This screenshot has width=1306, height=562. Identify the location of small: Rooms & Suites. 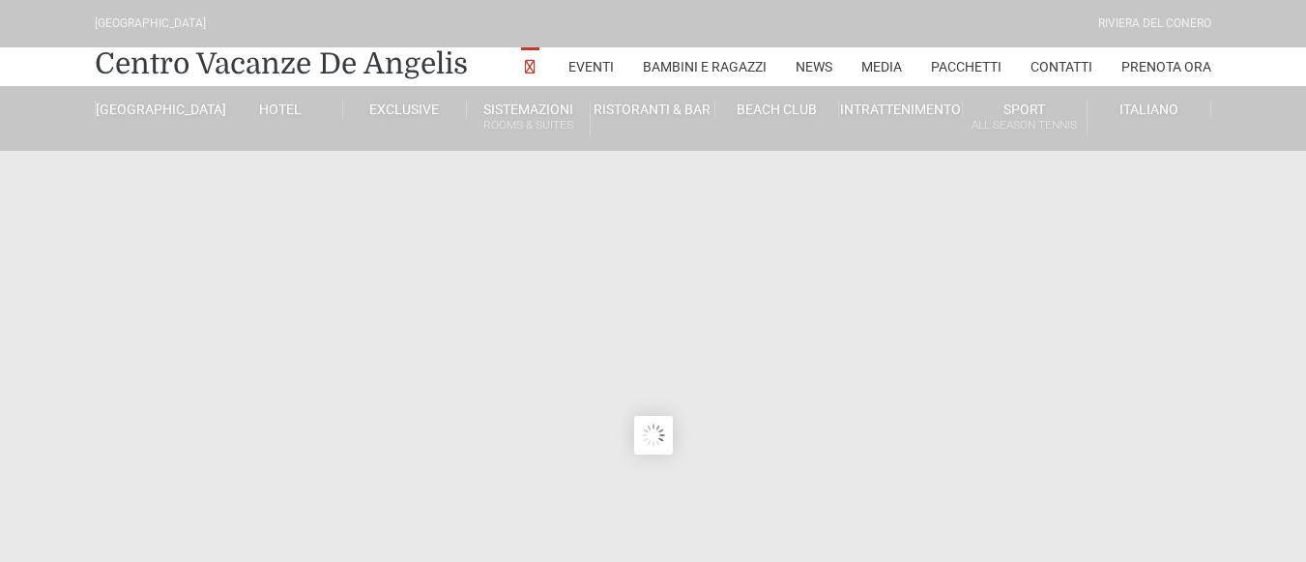
(528, 125).